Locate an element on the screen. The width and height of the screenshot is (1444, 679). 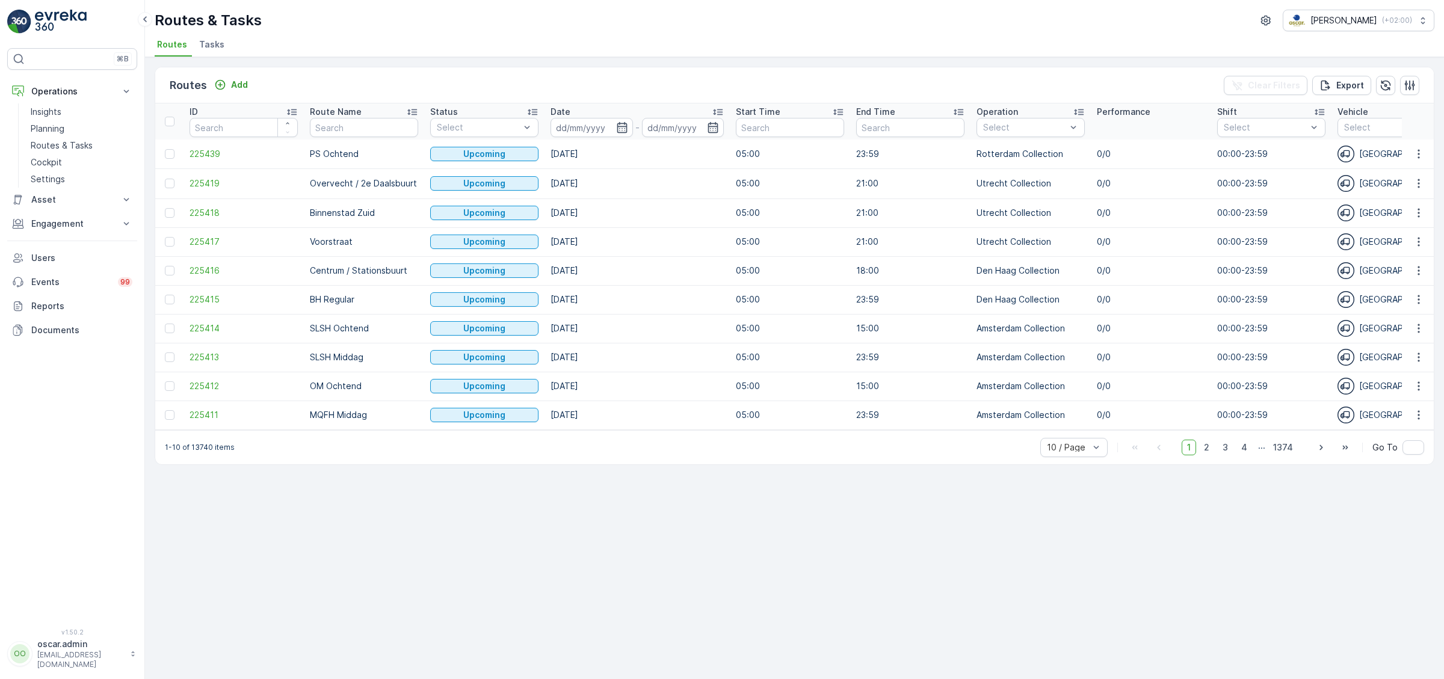
button: Export is located at coordinates (1342, 85).